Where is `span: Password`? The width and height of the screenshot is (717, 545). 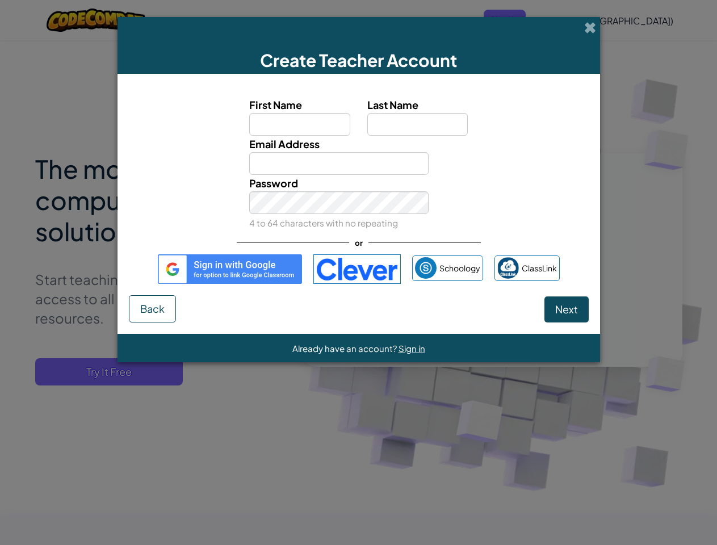
span: Password is located at coordinates (274, 183).